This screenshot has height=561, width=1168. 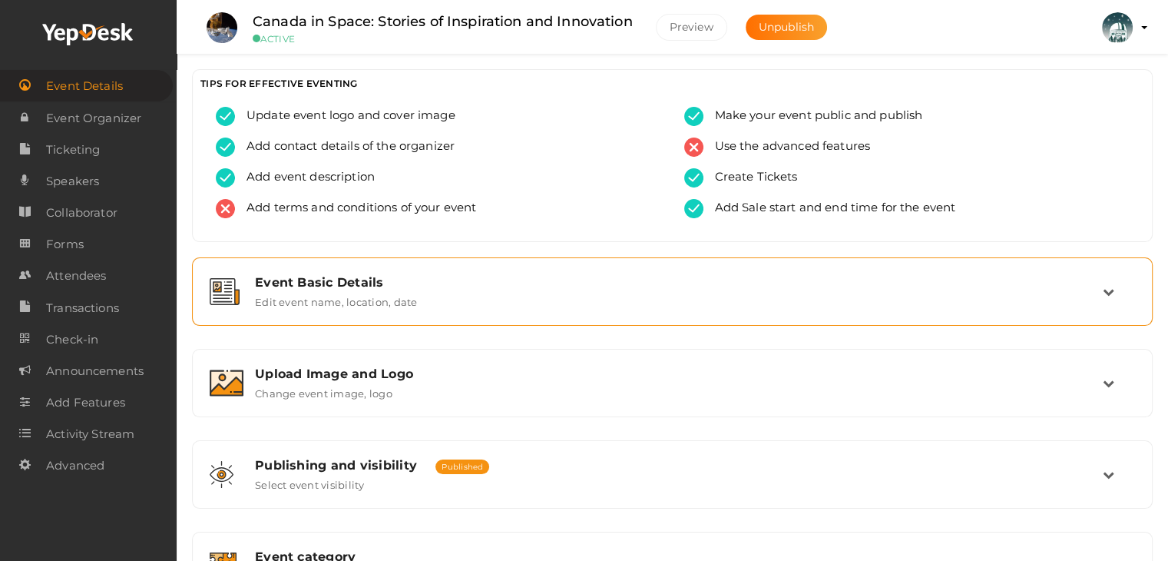 What do you see at coordinates (672, 395) in the screenshot?
I see `a: Upload Image and Logo Change event image, logo` at bounding box center [672, 395].